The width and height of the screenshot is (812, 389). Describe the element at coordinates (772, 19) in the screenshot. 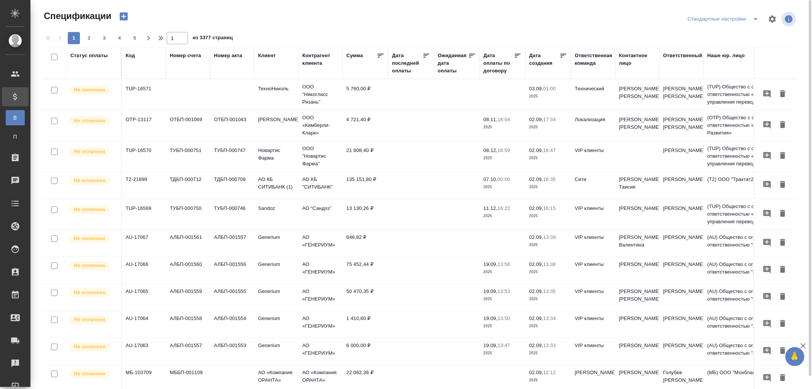

I see `span: Настроить таблицу` at that location.